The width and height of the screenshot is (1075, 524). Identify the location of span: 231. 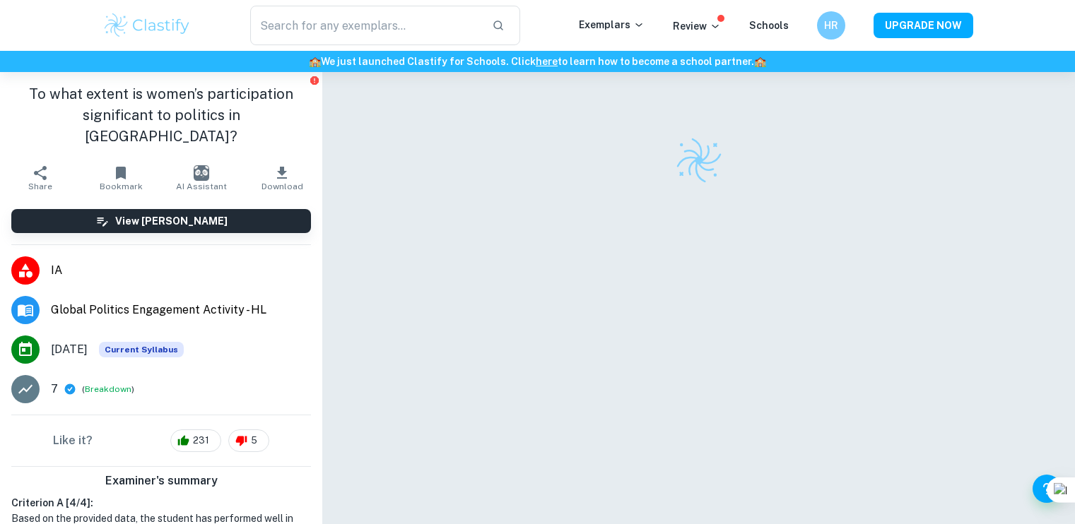
(201, 441).